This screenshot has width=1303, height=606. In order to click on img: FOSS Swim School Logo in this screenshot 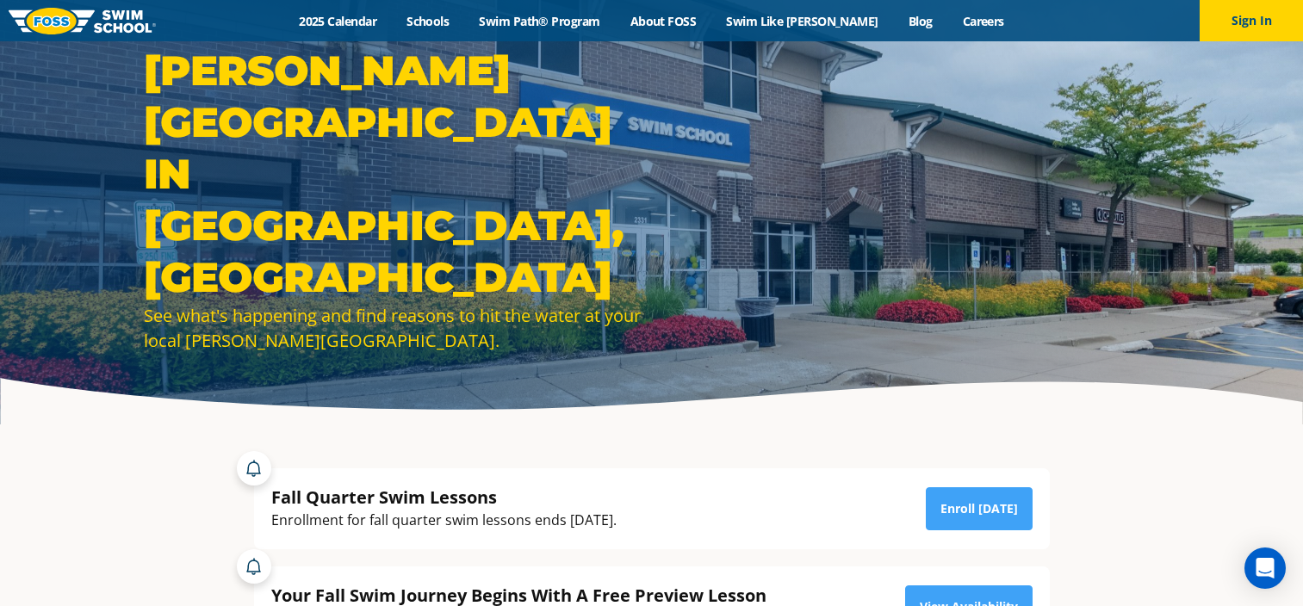, I will do `click(82, 21)`.